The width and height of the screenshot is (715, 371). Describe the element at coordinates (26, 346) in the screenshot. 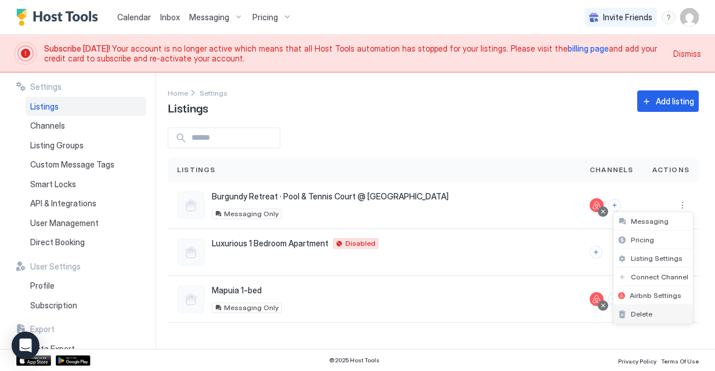

I see `div: Open Intercom Messenger` at that location.